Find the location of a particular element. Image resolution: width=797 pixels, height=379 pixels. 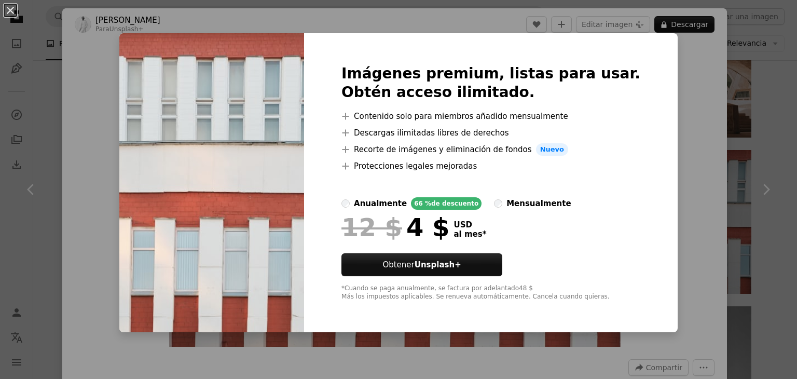

button: ObtenerUnsplash+ is located at coordinates (422, 265).